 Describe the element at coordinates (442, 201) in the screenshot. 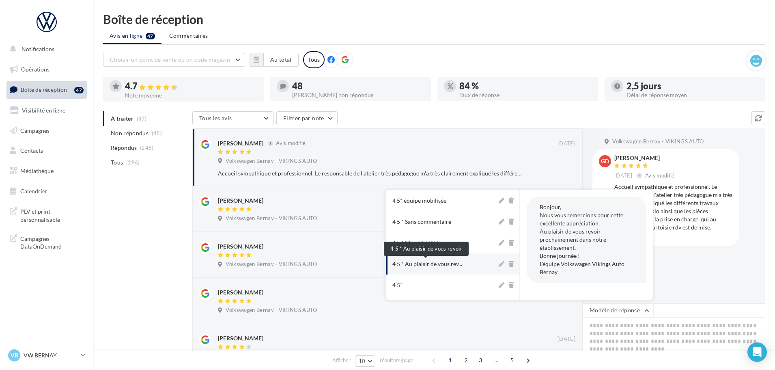

I see `button: 4 5* équipe mobilisée` at that location.